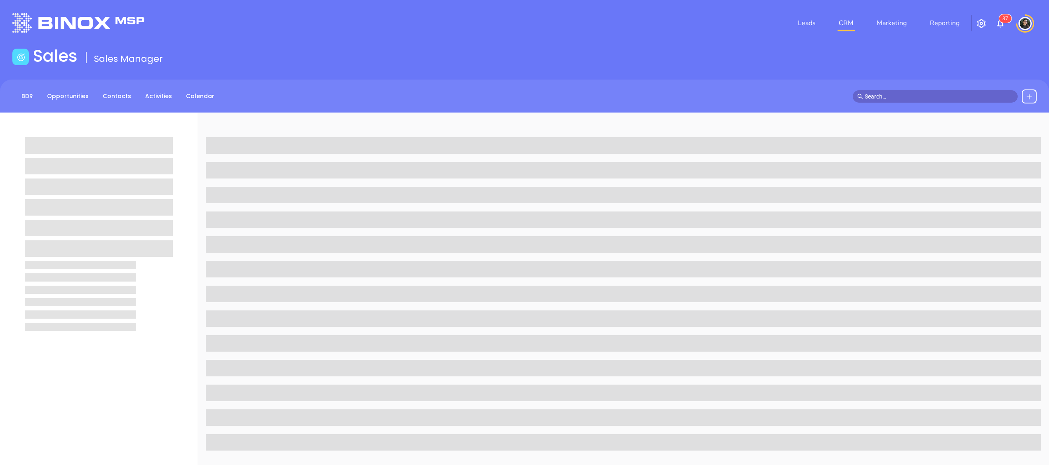 The image size is (1049, 465). What do you see at coordinates (68, 96) in the screenshot?
I see `a: Opportunities` at bounding box center [68, 96].